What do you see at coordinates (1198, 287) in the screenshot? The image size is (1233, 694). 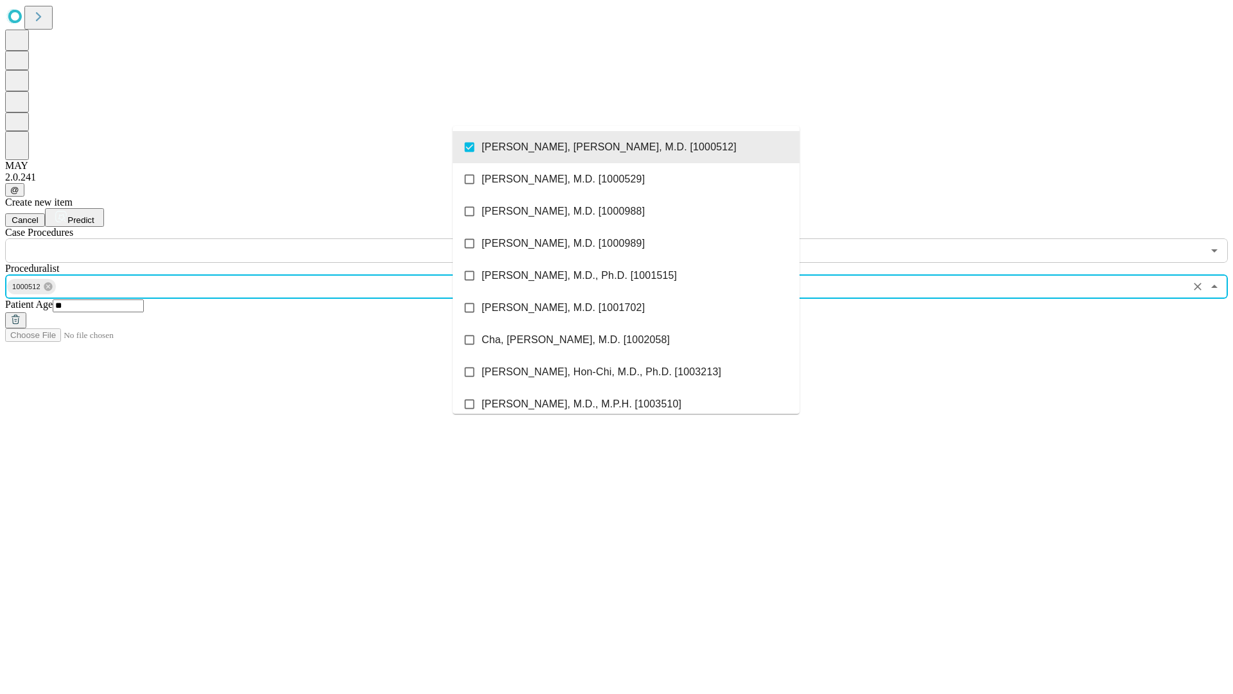 I see `button: Clear` at bounding box center [1198, 287].